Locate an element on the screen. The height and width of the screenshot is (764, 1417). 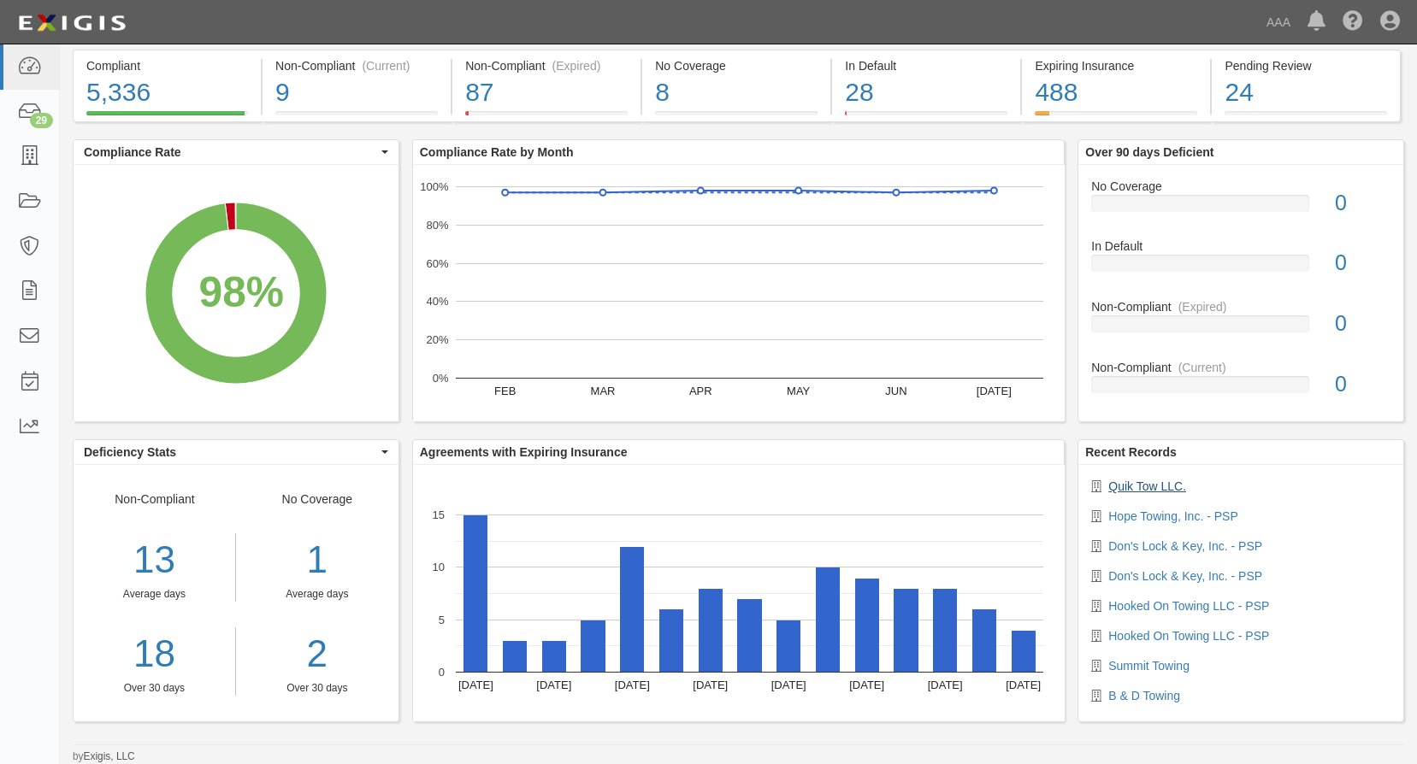
text: APR is located at coordinates (700, 391).